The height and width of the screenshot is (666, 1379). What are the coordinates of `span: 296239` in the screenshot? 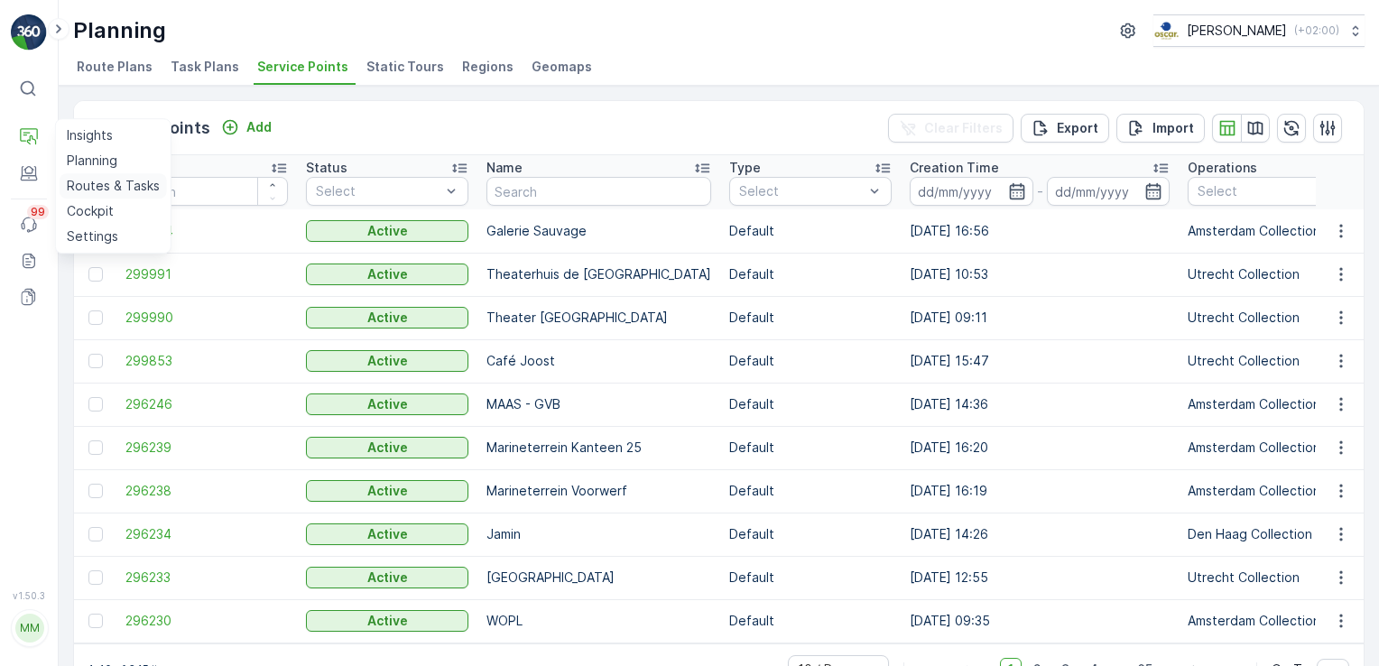 It's located at (207, 448).